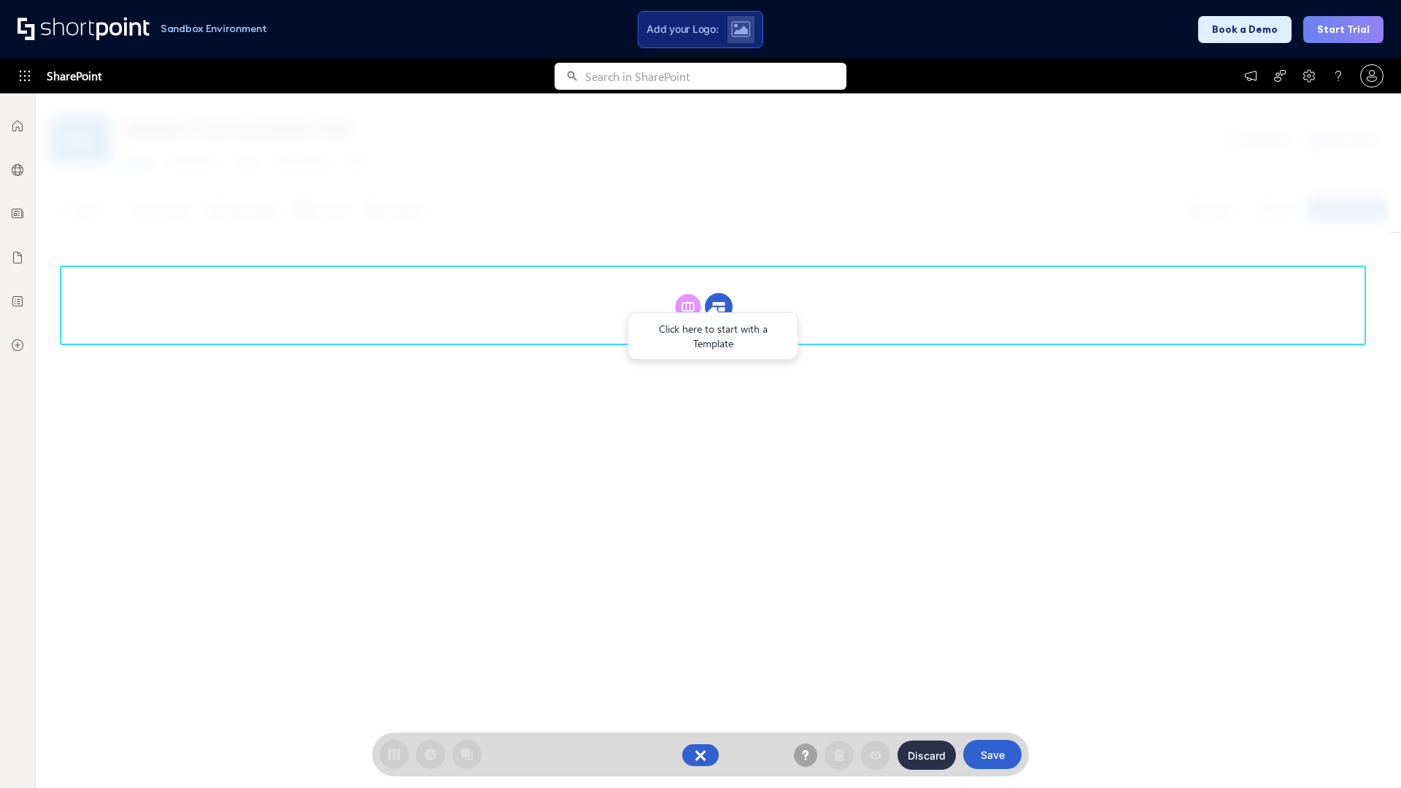 The width and height of the screenshot is (1401, 788). I want to click on button: Book a Demo, so click(1245, 29).